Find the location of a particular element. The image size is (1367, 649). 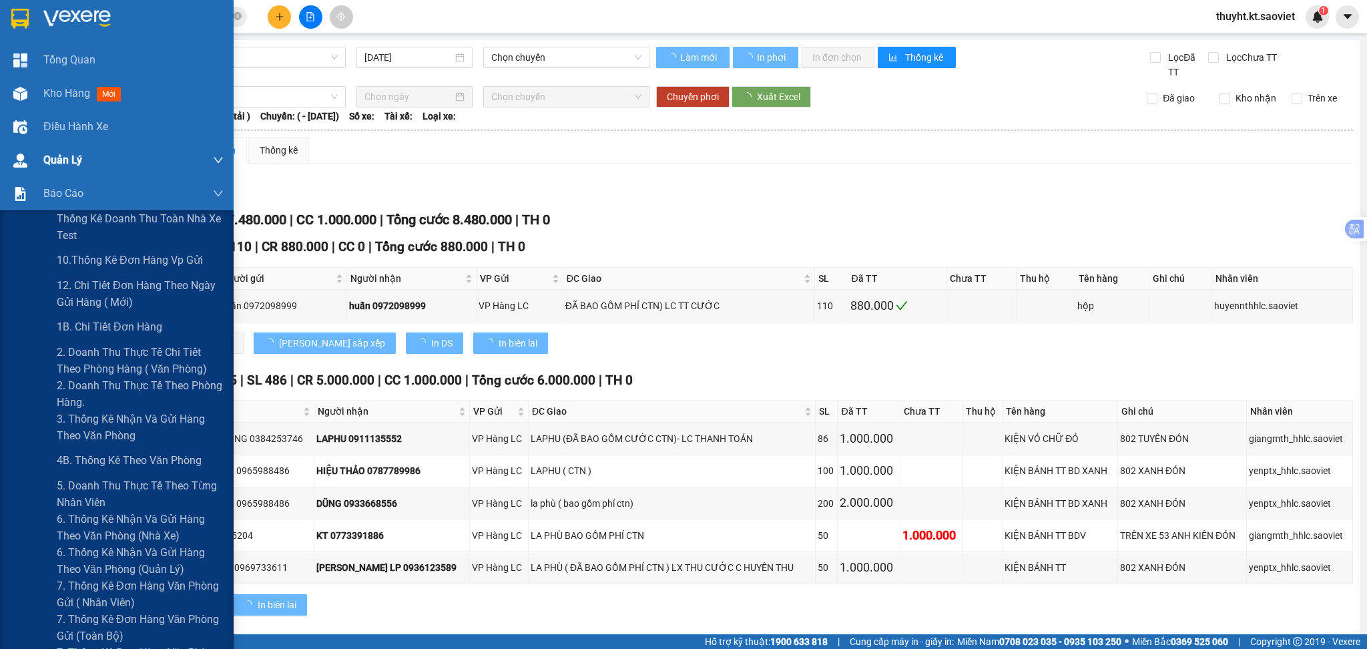

span: Quản Lý is located at coordinates (63, 160).